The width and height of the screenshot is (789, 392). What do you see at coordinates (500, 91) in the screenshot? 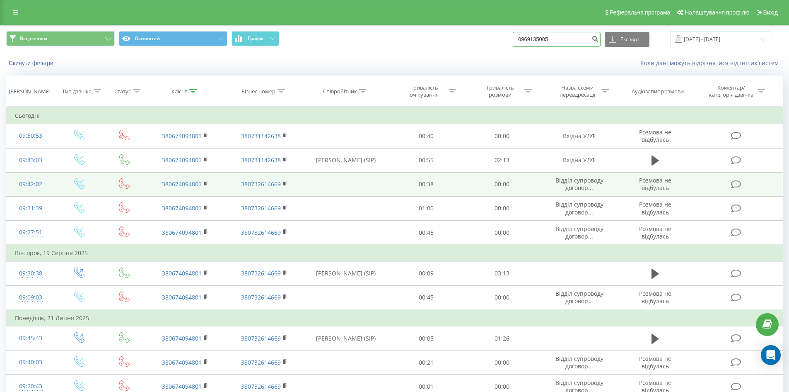
I see `div: Тривалість розмови` at bounding box center [500, 91].